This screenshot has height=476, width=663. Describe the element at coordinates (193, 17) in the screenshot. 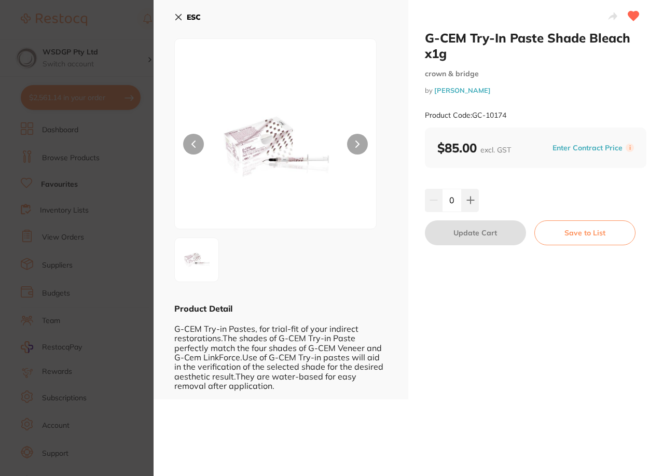

I see `b: ESC` at that location.